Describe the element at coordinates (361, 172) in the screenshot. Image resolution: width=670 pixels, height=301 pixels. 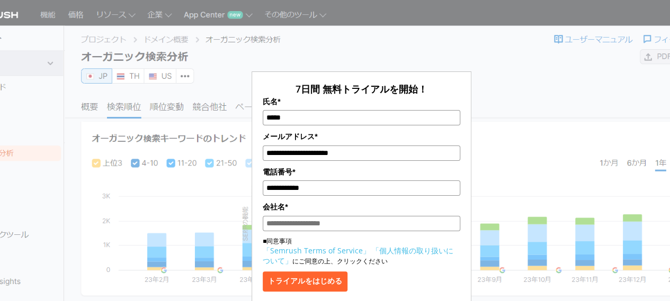
I see `label: 電話番号*` at that location.